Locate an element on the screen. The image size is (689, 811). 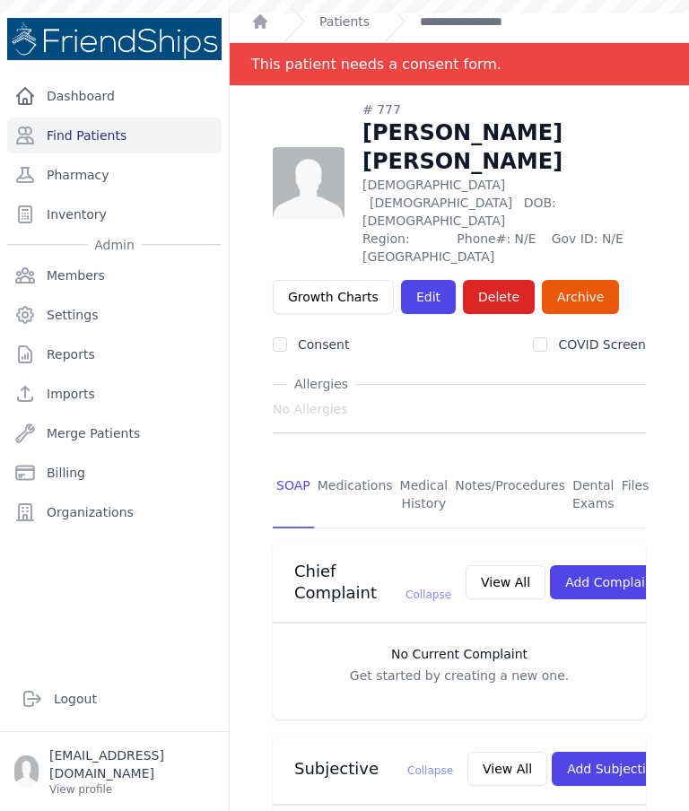
p: Get started by creating a new one. is located at coordinates (459, 675).